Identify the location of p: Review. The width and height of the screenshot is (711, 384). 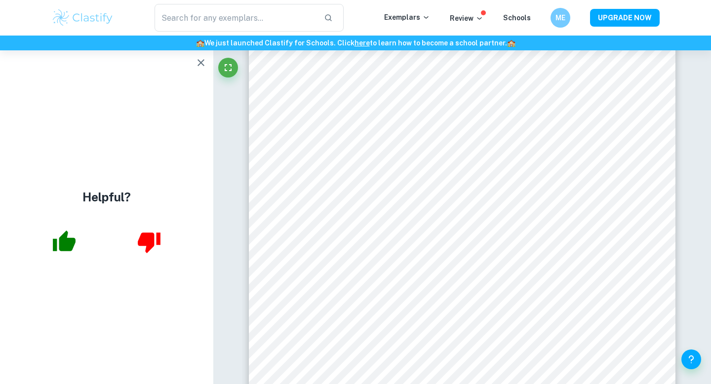
(467, 18).